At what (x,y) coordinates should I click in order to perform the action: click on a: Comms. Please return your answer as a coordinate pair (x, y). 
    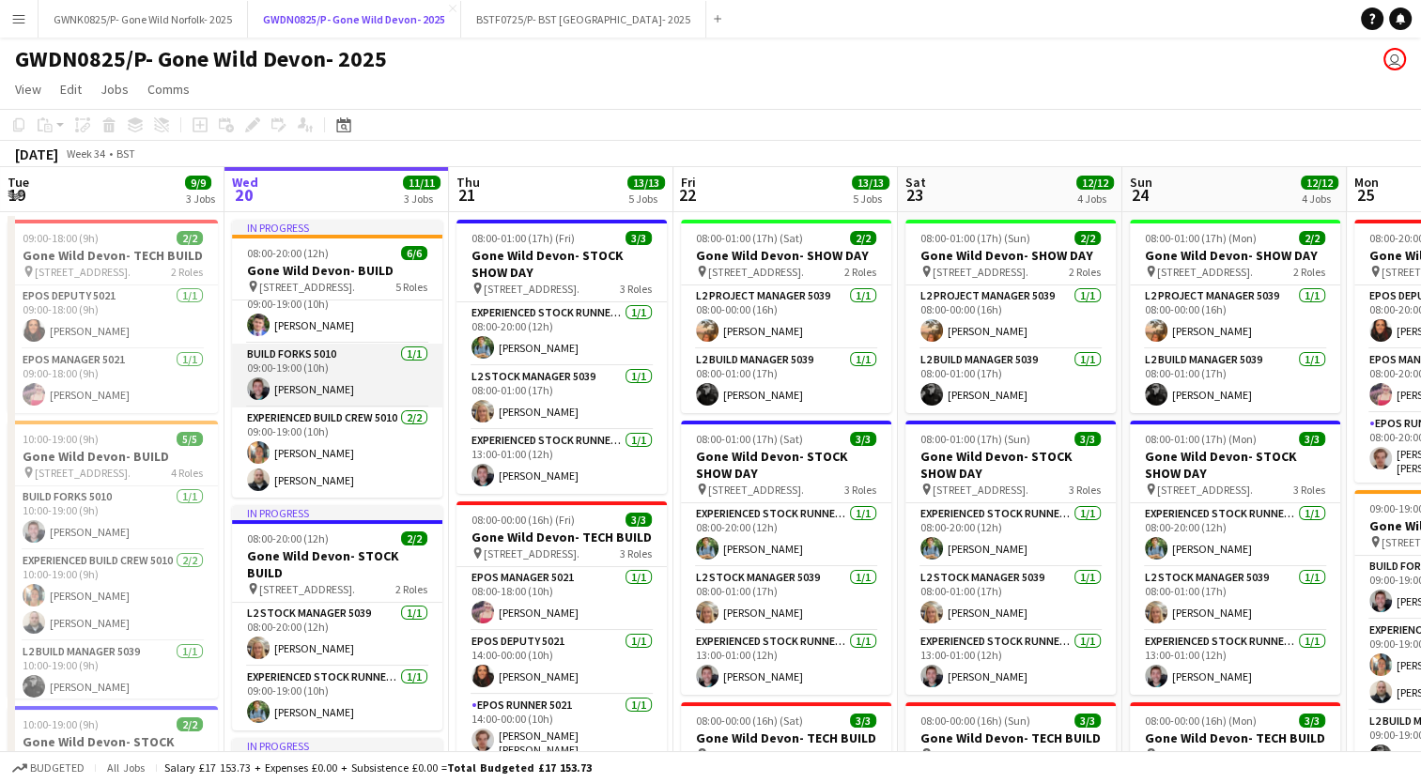
    Looking at the image, I should click on (168, 89).